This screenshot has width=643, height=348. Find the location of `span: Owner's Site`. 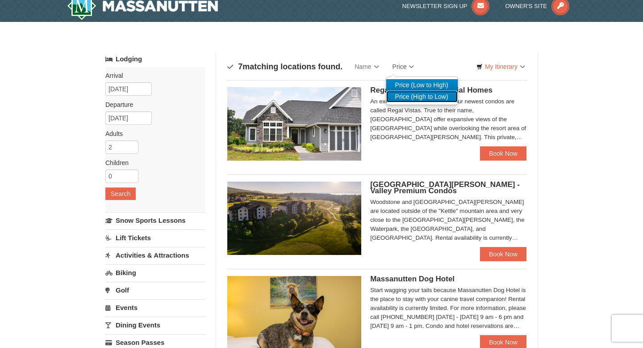

span: Owner's Site is located at coordinates (527, 6).